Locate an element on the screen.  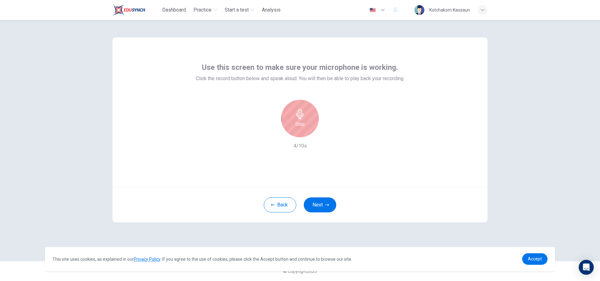
span: Use this screen to make sure your microphone is working. is located at coordinates (300, 67).